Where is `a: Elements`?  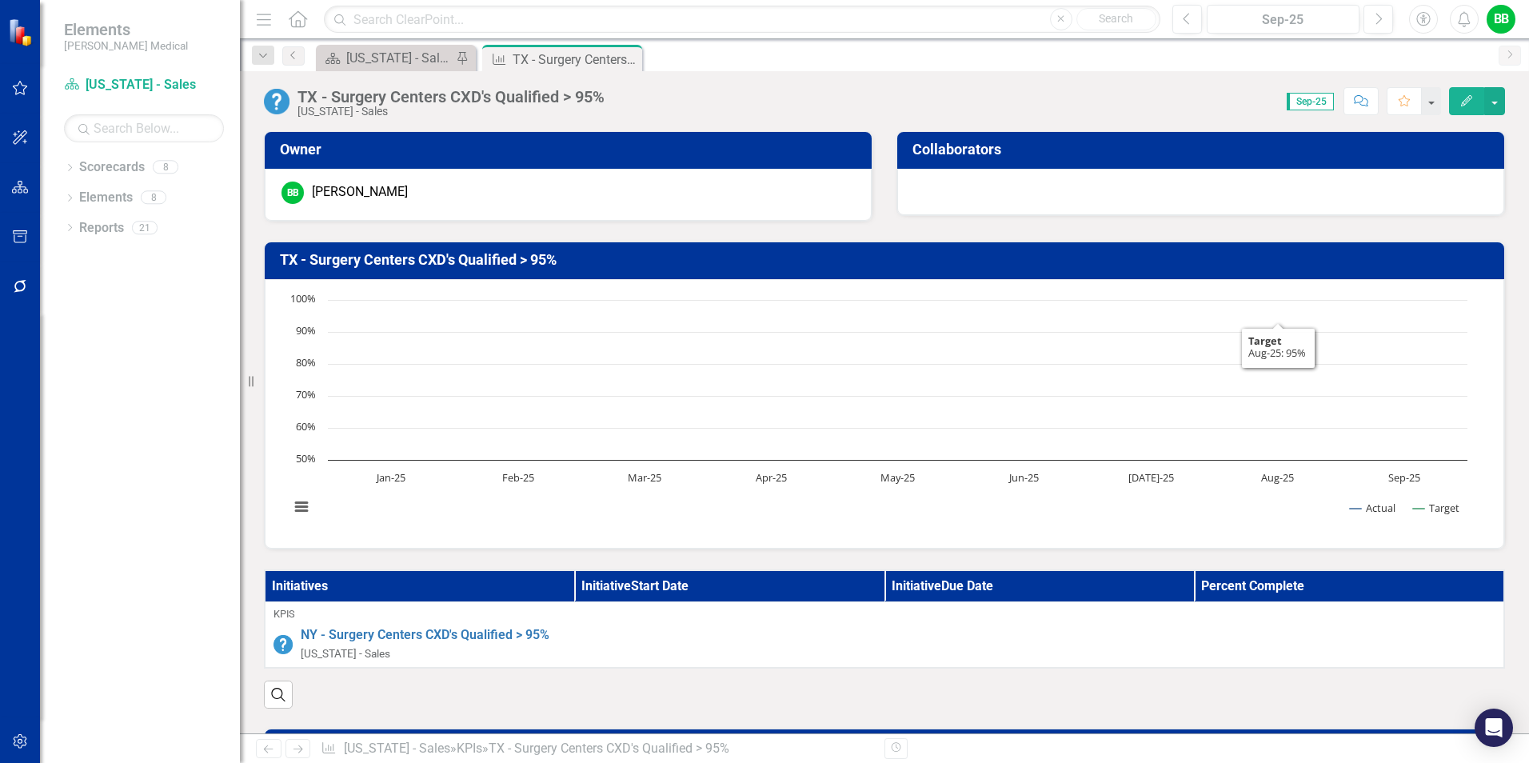 a: Elements is located at coordinates (106, 198).